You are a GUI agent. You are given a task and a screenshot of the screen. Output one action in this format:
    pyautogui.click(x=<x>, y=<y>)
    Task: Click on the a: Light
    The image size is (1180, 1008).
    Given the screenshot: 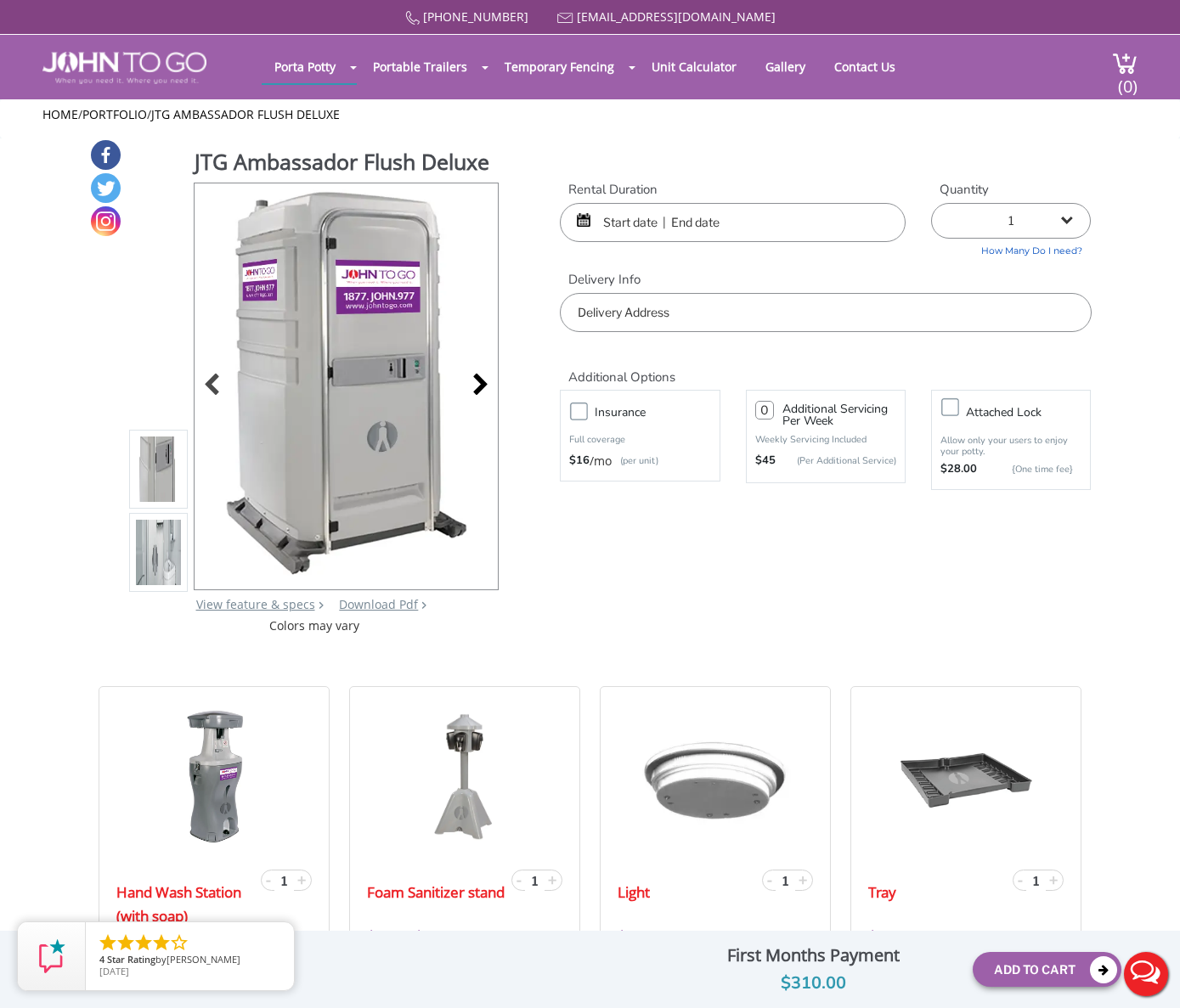 What is the action you would take?
    pyautogui.click(x=634, y=892)
    